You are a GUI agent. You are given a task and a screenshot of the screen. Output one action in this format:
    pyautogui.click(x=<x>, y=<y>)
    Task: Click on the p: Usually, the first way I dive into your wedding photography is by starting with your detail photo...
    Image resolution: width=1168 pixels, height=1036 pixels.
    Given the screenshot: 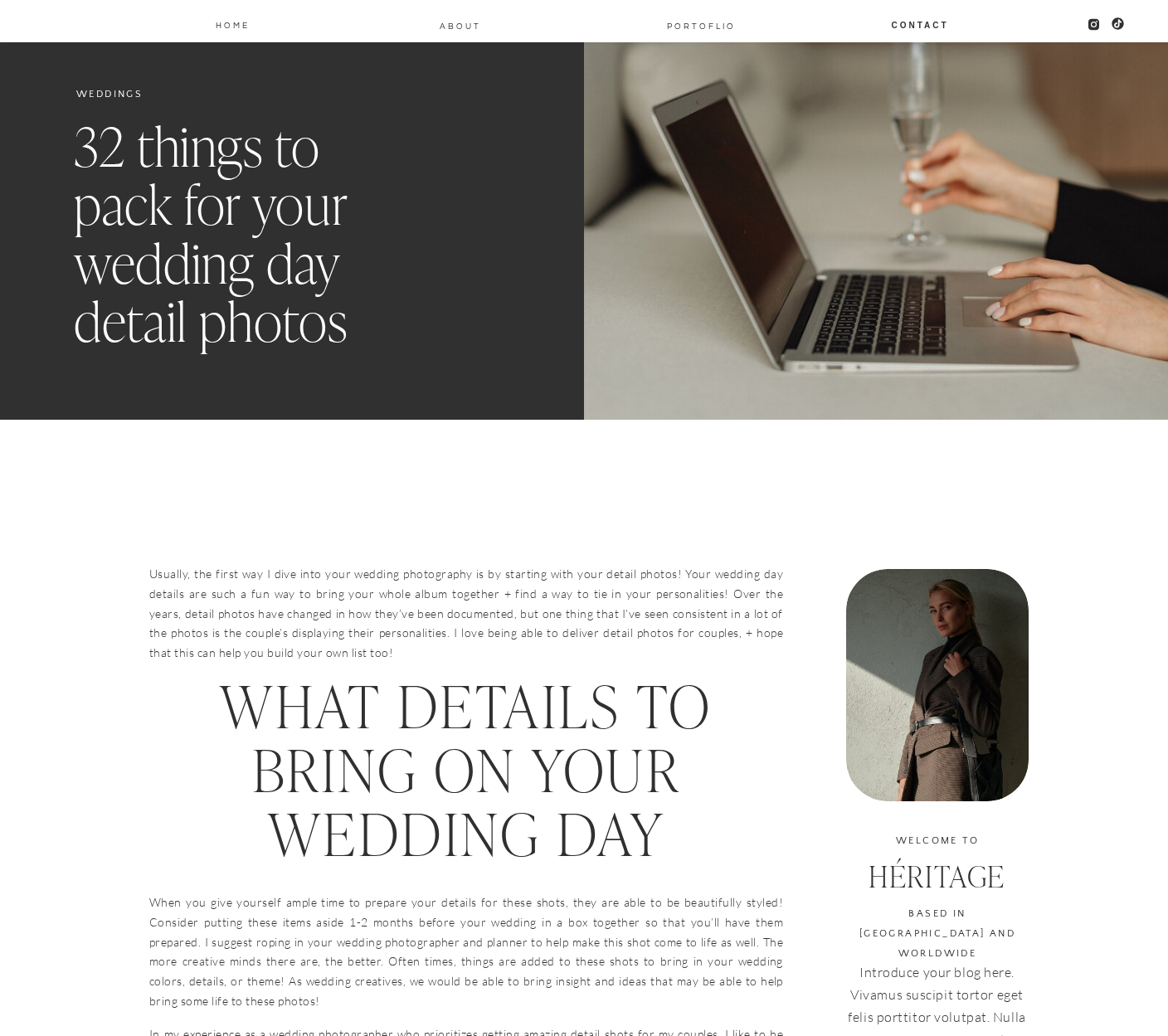 What is the action you would take?
    pyautogui.click(x=466, y=613)
    